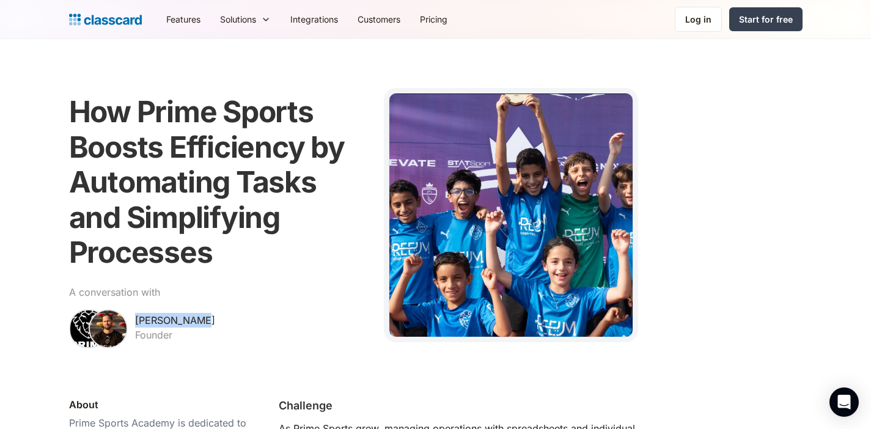  What do you see at coordinates (379, 19) in the screenshot?
I see `a: Customers` at bounding box center [379, 19].